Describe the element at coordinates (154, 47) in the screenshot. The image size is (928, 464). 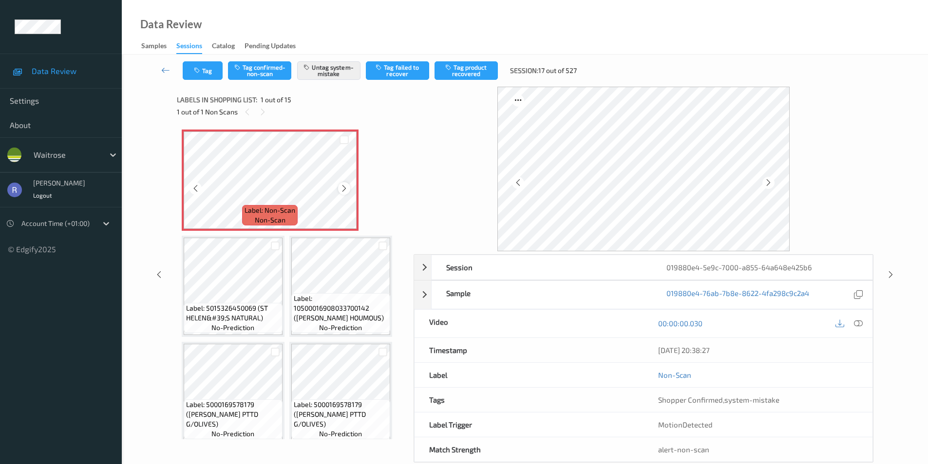
I see `div: Samples` at that location.